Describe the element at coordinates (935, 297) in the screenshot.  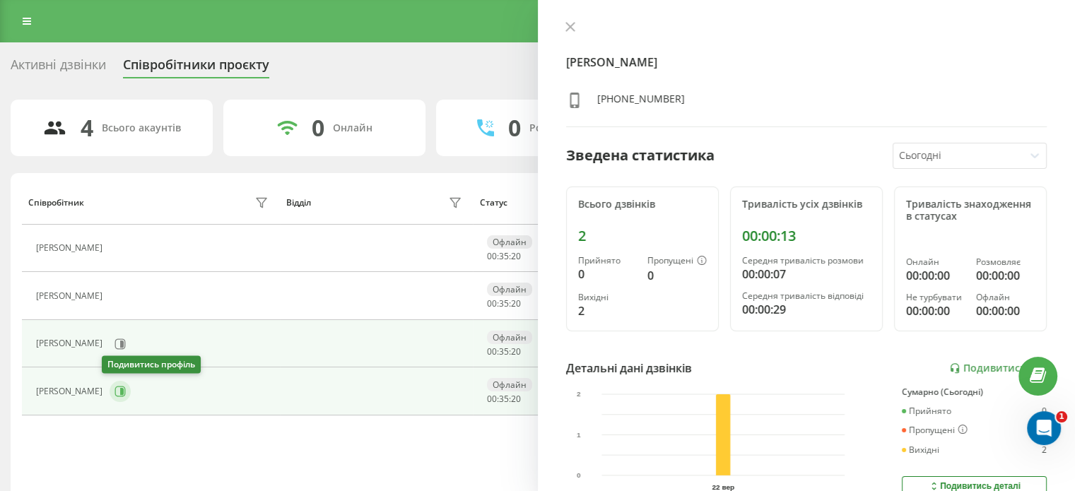
I see `div: Не турбувати` at that location.